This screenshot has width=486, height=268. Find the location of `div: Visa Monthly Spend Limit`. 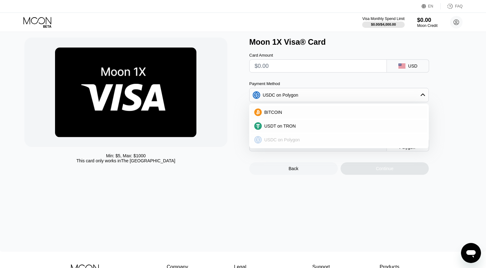

div: Visa Monthly Spend Limit is located at coordinates (383, 19).